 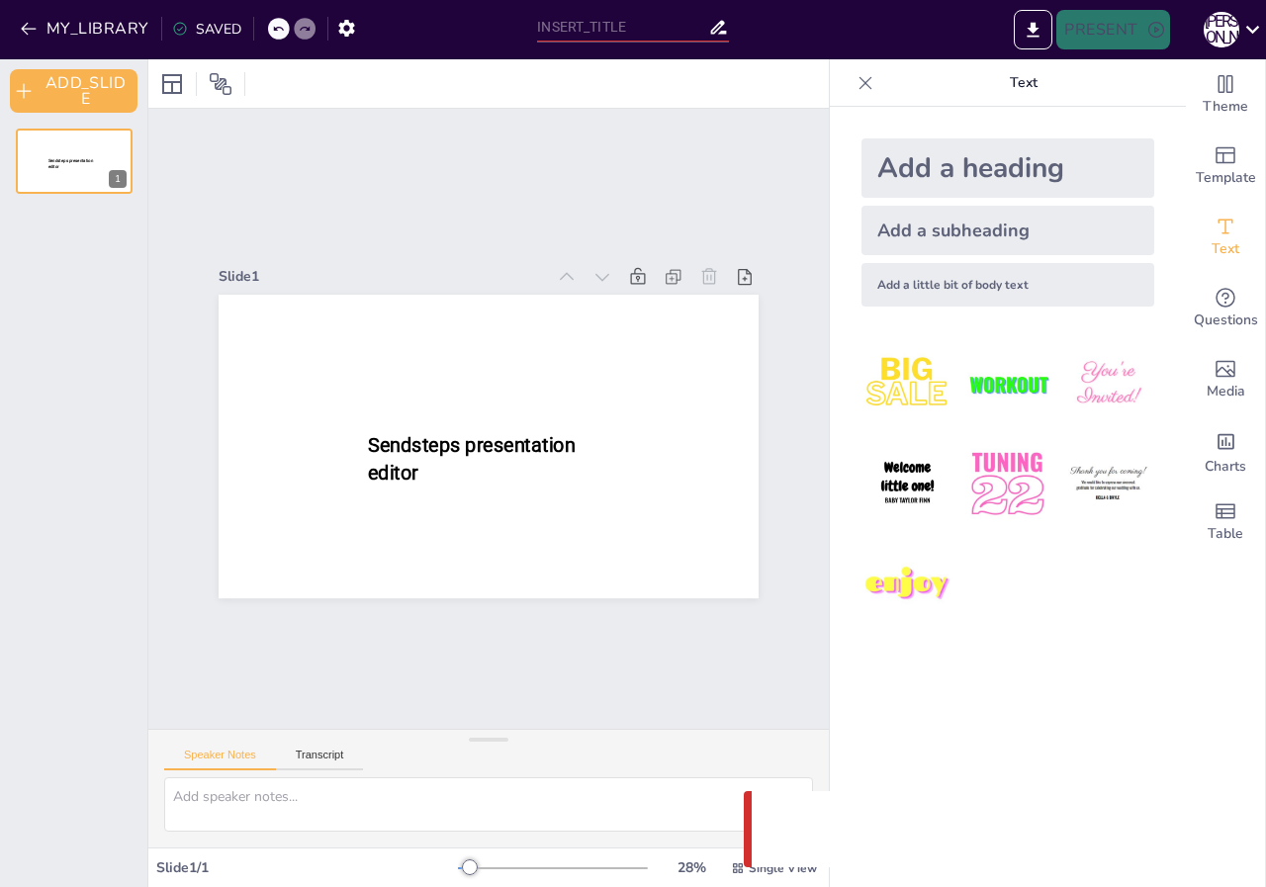 What do you see at coordinates (221, 84) in the screenshot?
I see `span: Position` at bounding box center [221, 84].